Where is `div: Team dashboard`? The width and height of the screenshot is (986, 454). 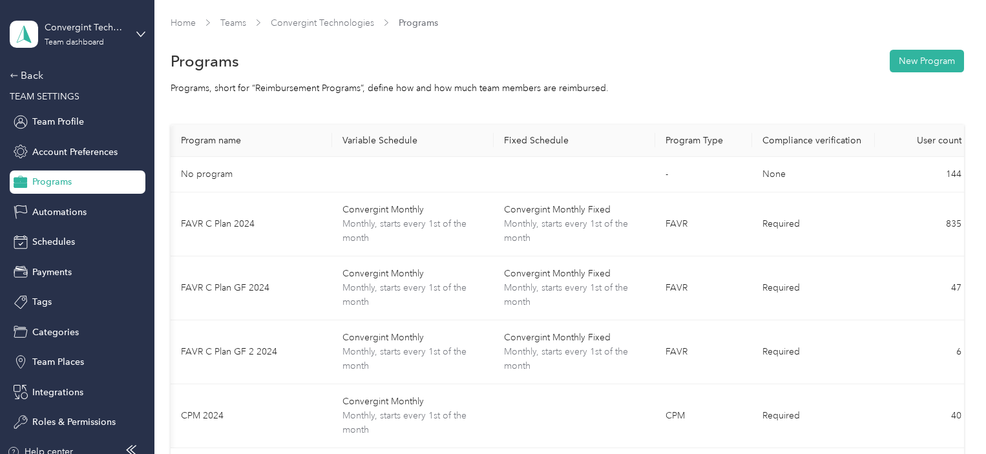
div: Team dashboard is located at coordinates (74, 43).